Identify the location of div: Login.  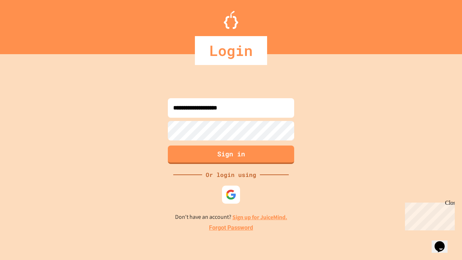
(231, 50).